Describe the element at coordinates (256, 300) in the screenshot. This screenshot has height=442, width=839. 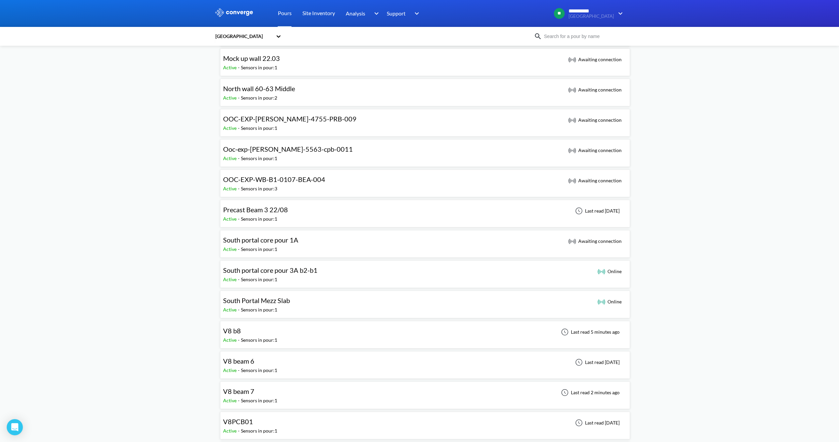
I see `span: South Portal Mezz Slab` at that location.